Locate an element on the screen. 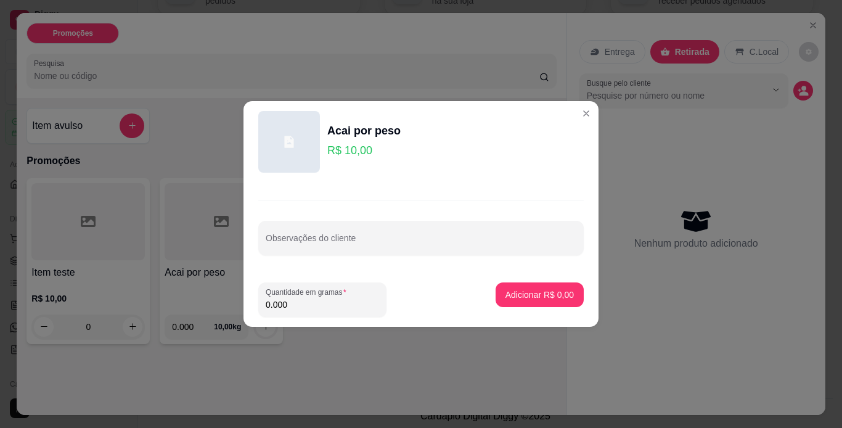 This screenshot has width=842, height=428. p: Adicionar R$ 0,00 is located at coordinates (539, 295).